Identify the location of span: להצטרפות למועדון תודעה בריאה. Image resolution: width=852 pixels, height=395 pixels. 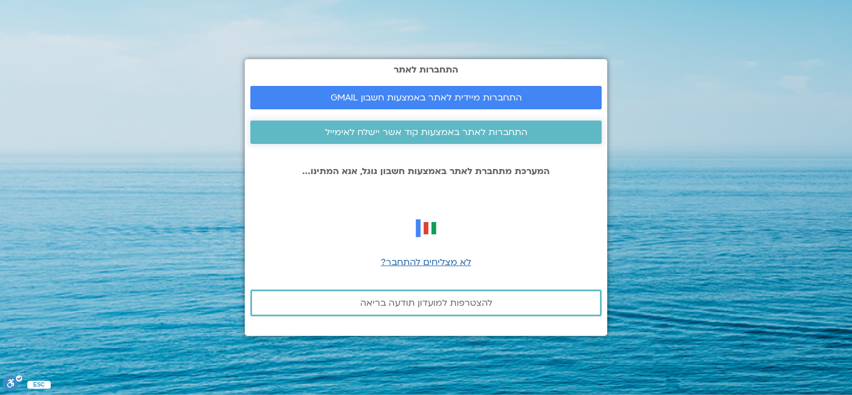
(426, 303).